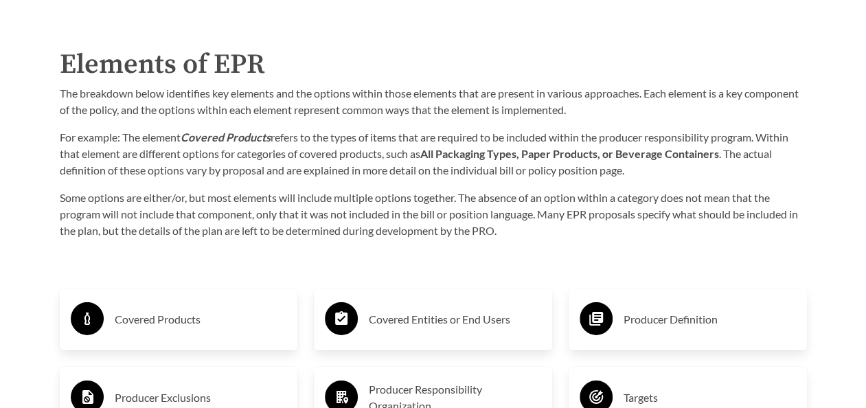 This screenshot has height=408, width=866. I want to click on p: The breakdown below identifies key elements and the options within those elements that are presen..., so click(434, 102).